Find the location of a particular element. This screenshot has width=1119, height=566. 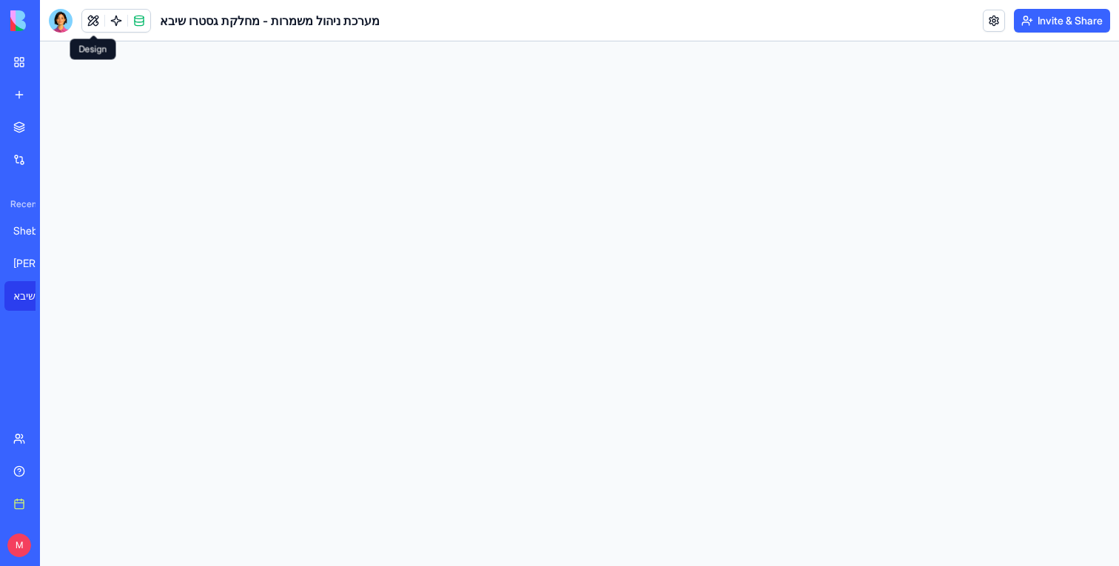

img: logo is located at coordinates (56, 21).